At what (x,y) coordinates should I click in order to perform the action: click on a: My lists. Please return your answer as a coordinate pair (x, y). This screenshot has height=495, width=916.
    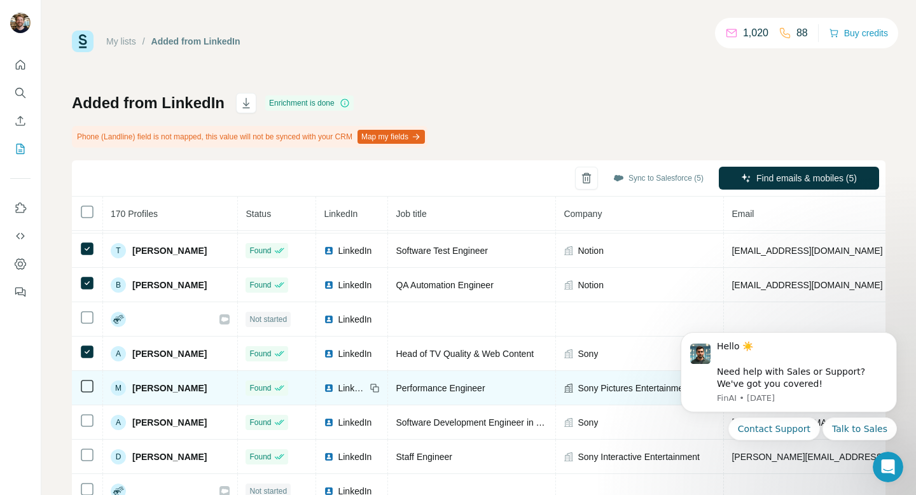
    Looking at the image, I should click on (121, 41).